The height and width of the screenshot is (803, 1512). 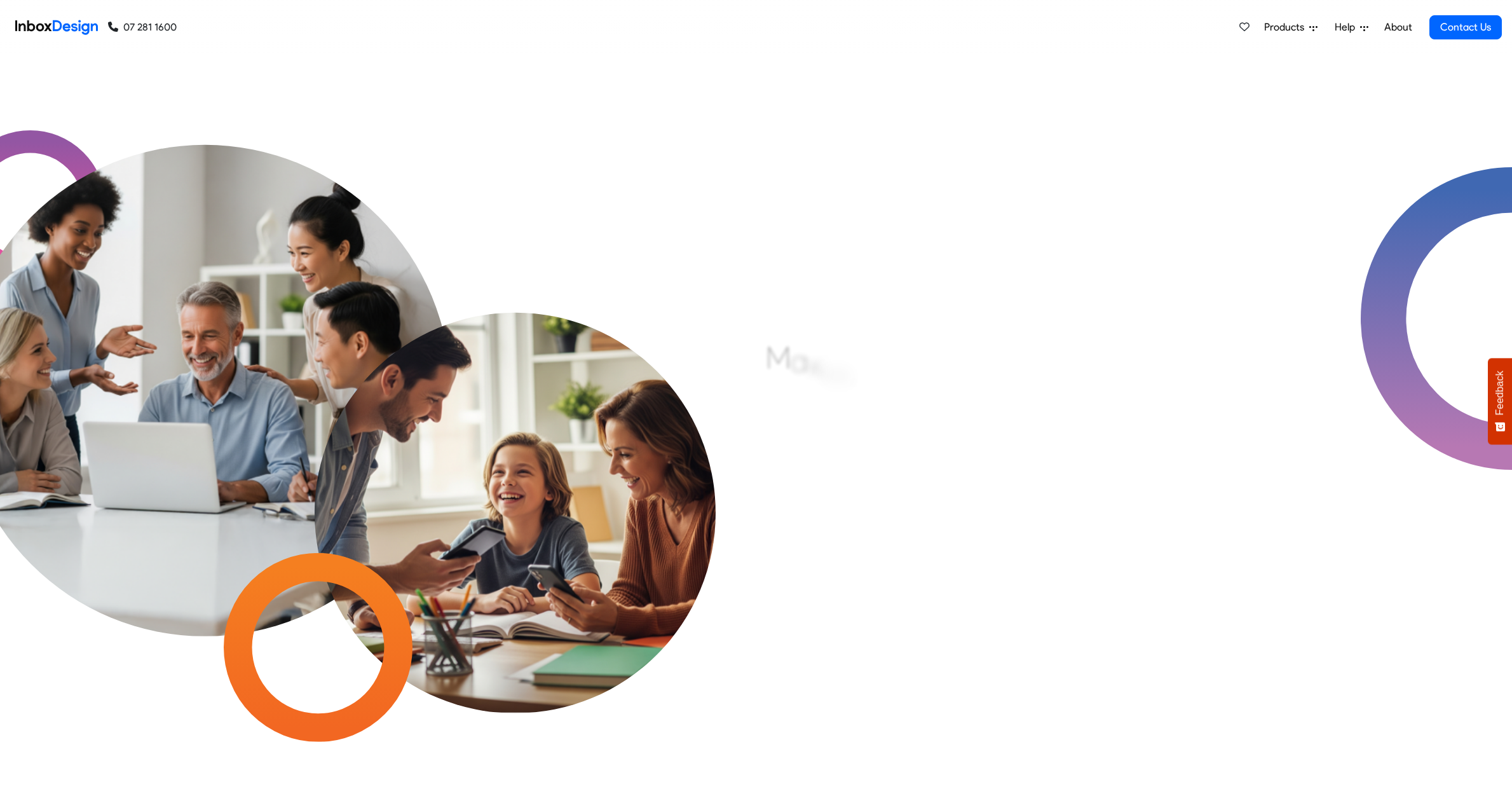 What do you see at coordinates (1348, 27) in the screenshot?
I see `span: Help` at bounding box center [1348, 27].